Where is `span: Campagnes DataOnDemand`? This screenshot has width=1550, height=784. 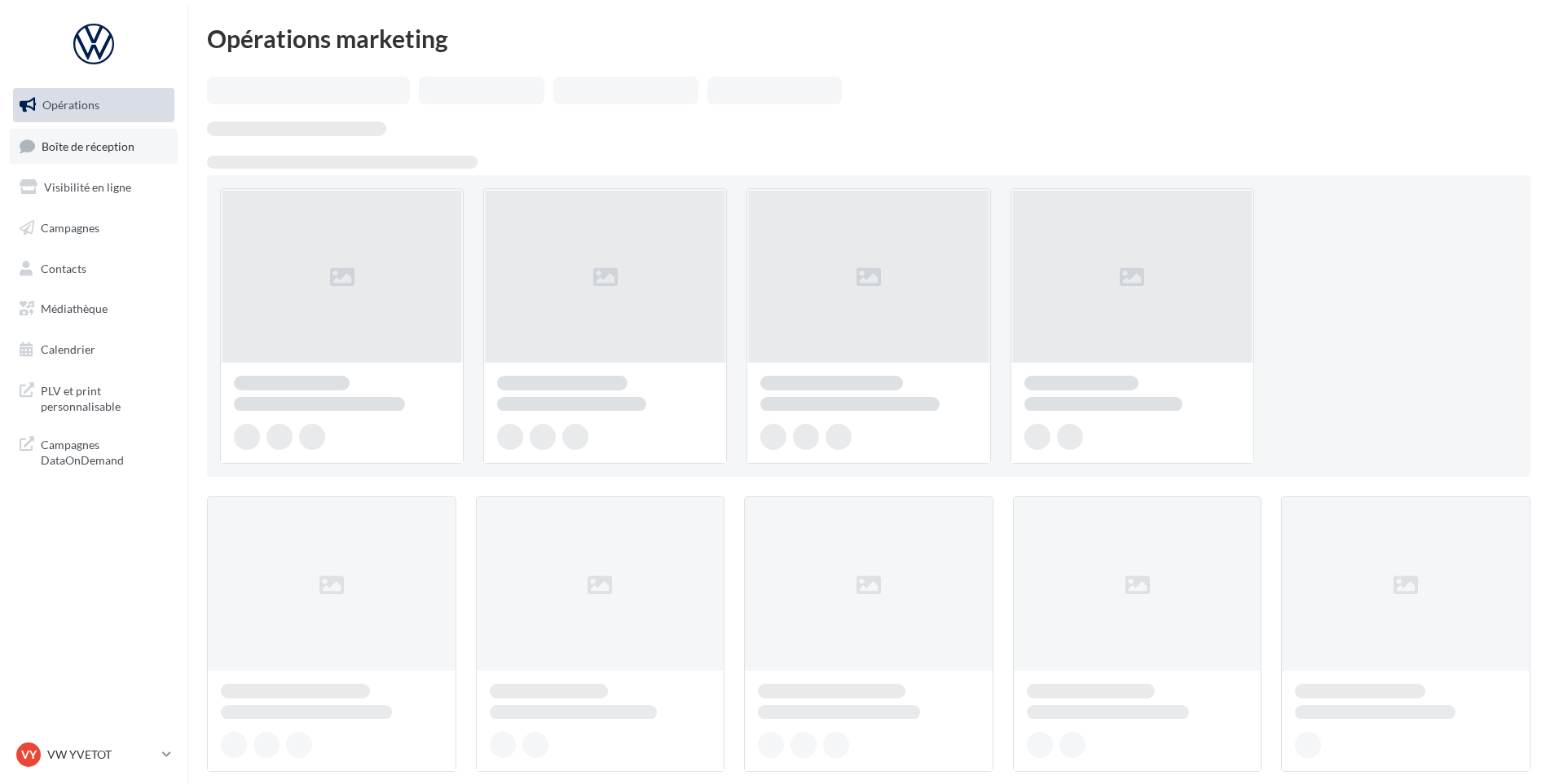 span: Campagnes DataOnDemand is located at coordinates (104, 450).